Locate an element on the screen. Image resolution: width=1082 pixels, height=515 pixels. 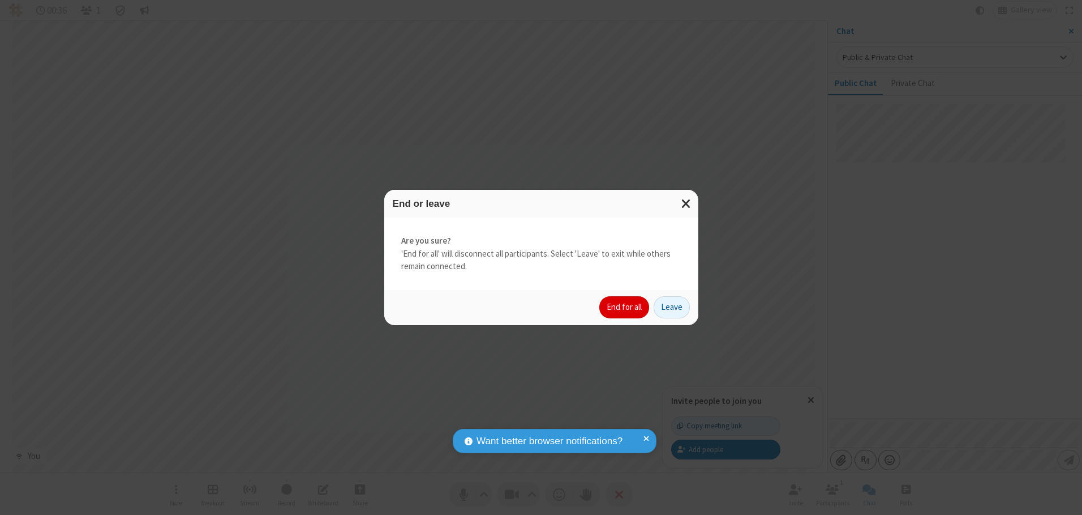
div: 'End for all' will disconnect all participants. Select 'Leave' to exit while others remain connec... is located at coordinates (541, 254).